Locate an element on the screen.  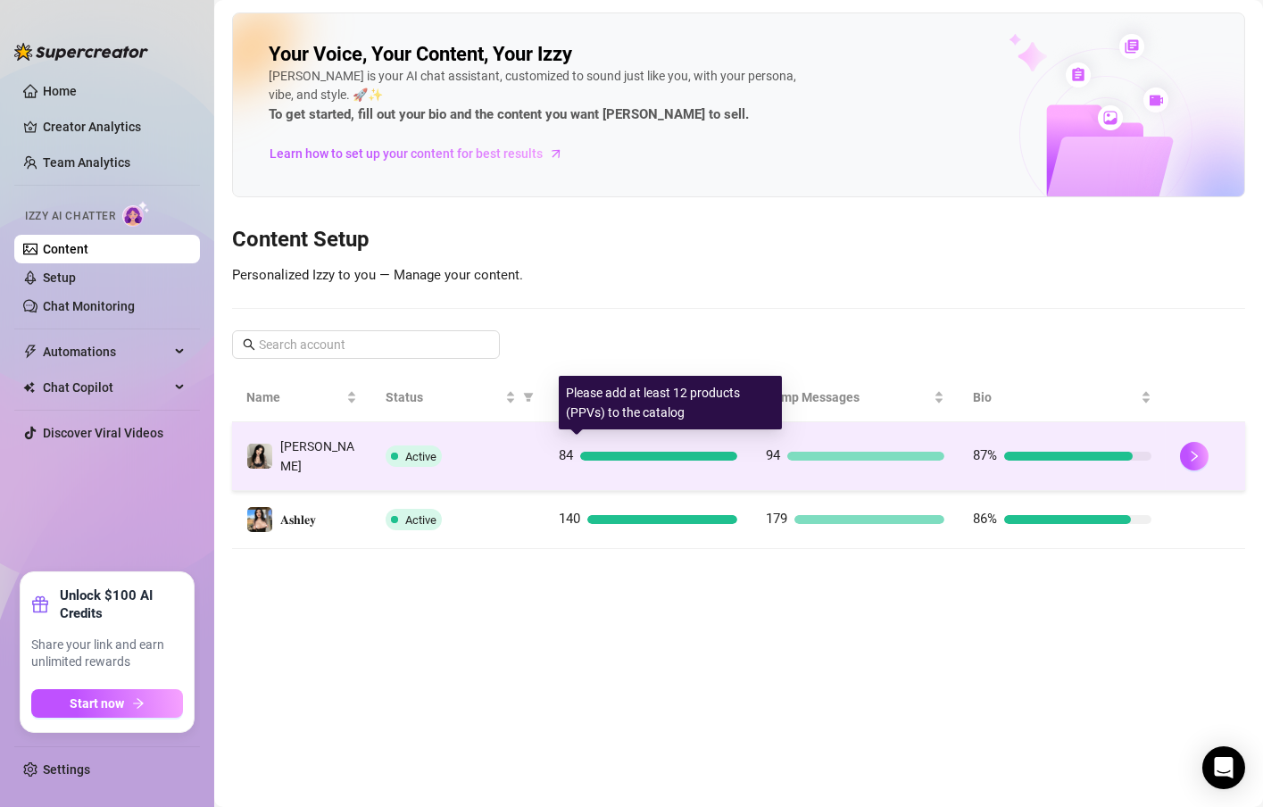
strong: Unlock $100 AI Credits is located at coordinates (121, 604).